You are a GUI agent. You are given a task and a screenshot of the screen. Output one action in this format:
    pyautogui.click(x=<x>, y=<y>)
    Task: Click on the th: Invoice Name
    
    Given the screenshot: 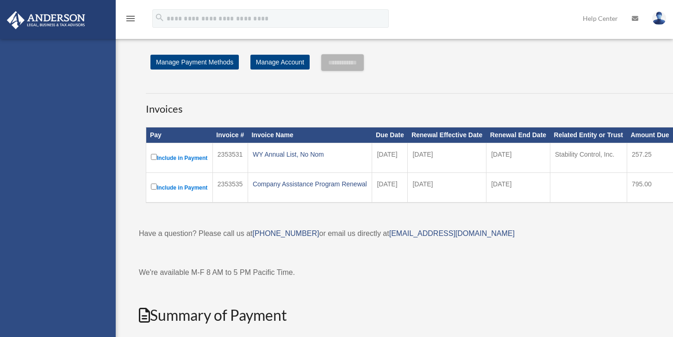 What is the action you would take?
    pyautogui.click(x=310, y=135)
    